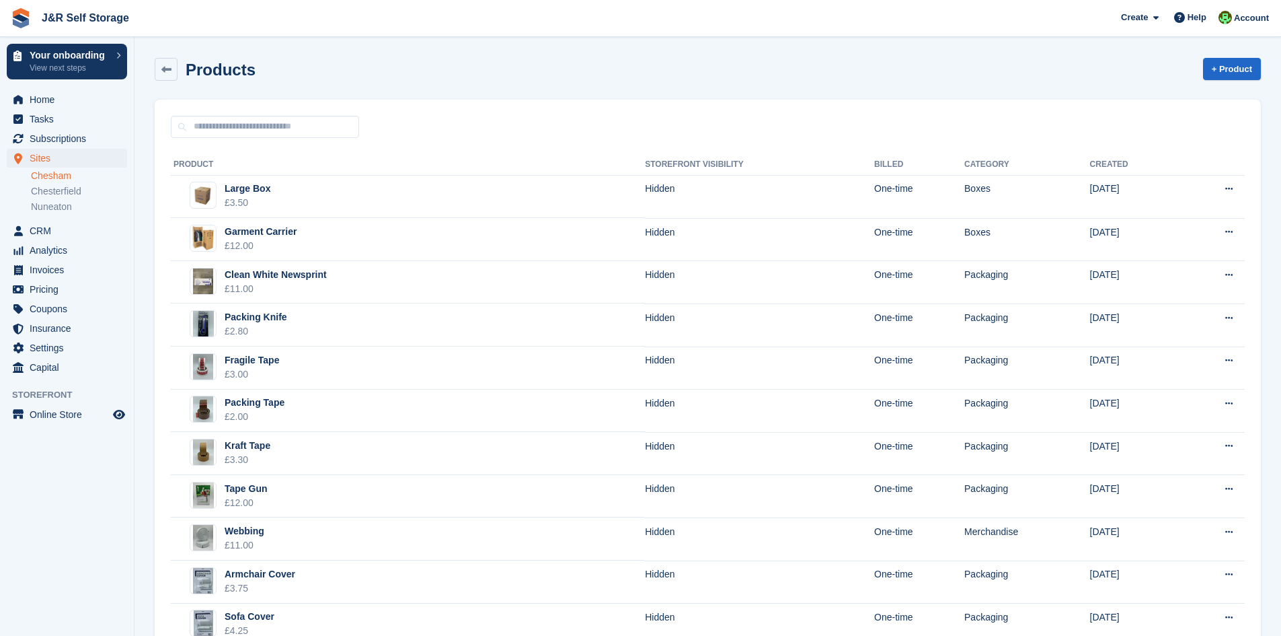 The image size is (1281, 636). I want to click on a: Chesterfield, so click(79, 191).